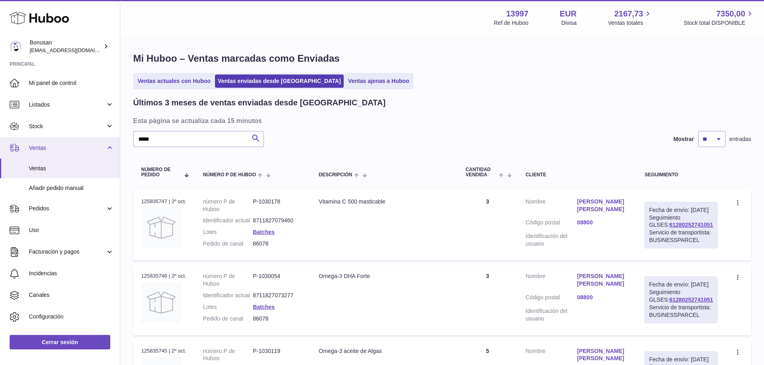 Image resolution: width=764 pixels, height=365 pixels. Describe the element at coordinates (384, 202) in the screenshot. I see `div: Vitamina C 500 masticable` at that location.